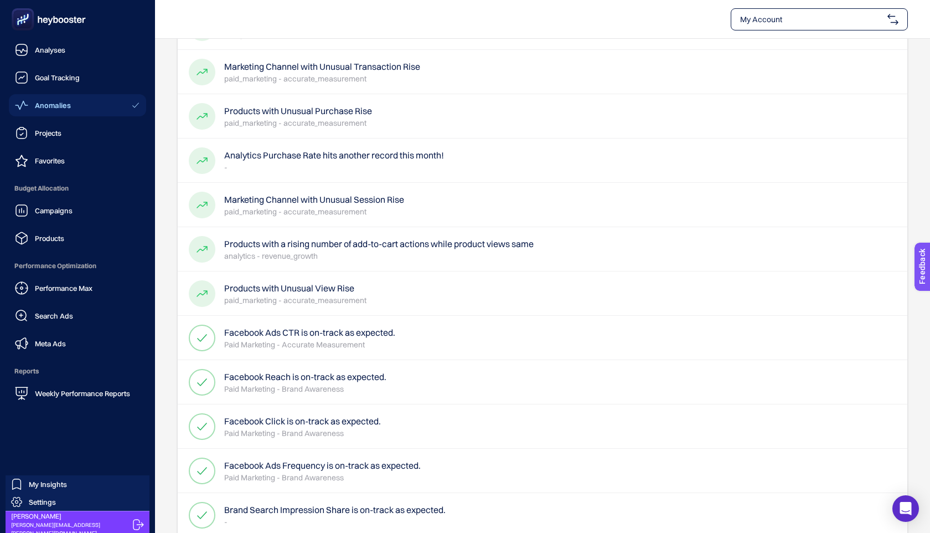 Image resolution: width=930 pixels, height=533 pixels. Describe the element at coordinates (24, 8) in the screenshot. I see `span: Feedback` at that location.